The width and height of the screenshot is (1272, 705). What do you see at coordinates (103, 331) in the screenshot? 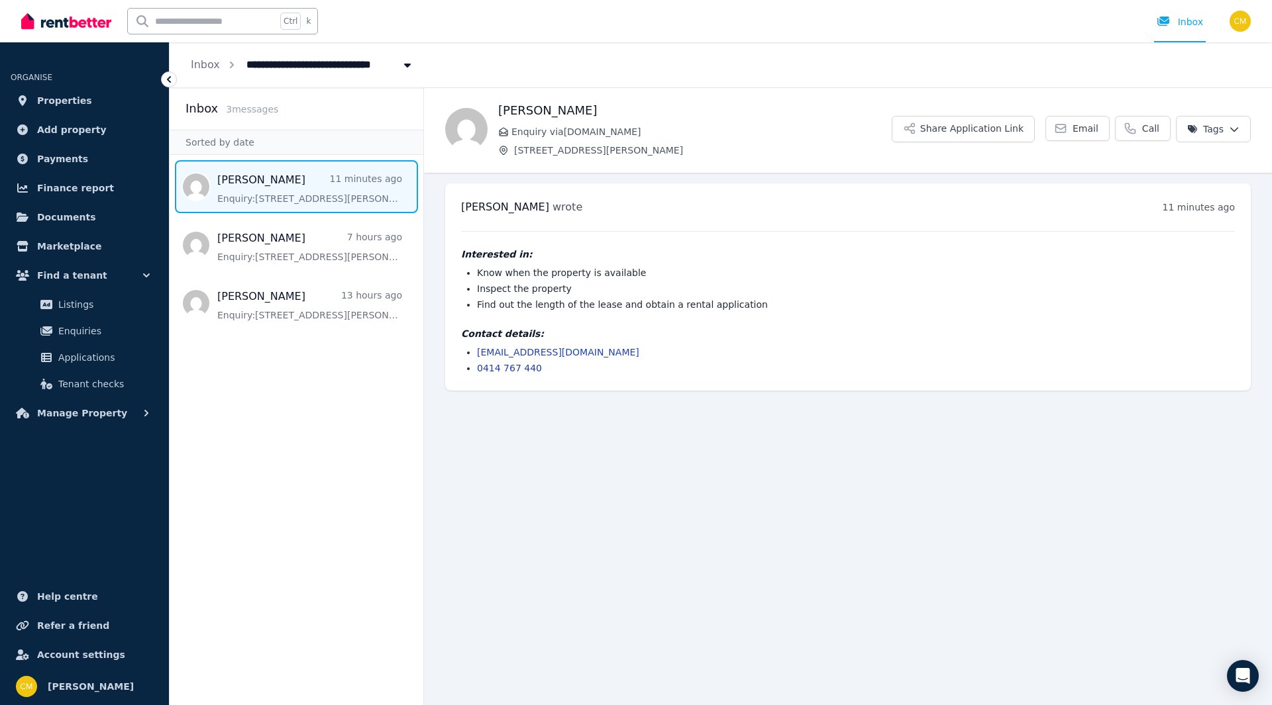
I see `span: Enquiries` at bounding box center [103, 331].